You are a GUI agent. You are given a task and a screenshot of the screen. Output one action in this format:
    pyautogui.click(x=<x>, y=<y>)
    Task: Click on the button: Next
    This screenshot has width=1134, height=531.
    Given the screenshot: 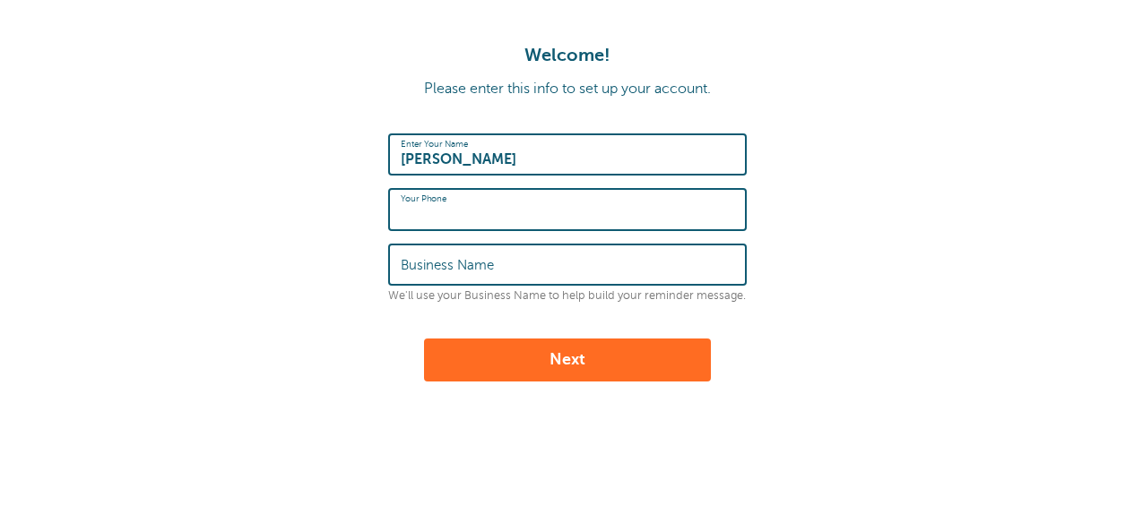 What is the action you would take?
    pyautogui.click(x=567, y=360)
    